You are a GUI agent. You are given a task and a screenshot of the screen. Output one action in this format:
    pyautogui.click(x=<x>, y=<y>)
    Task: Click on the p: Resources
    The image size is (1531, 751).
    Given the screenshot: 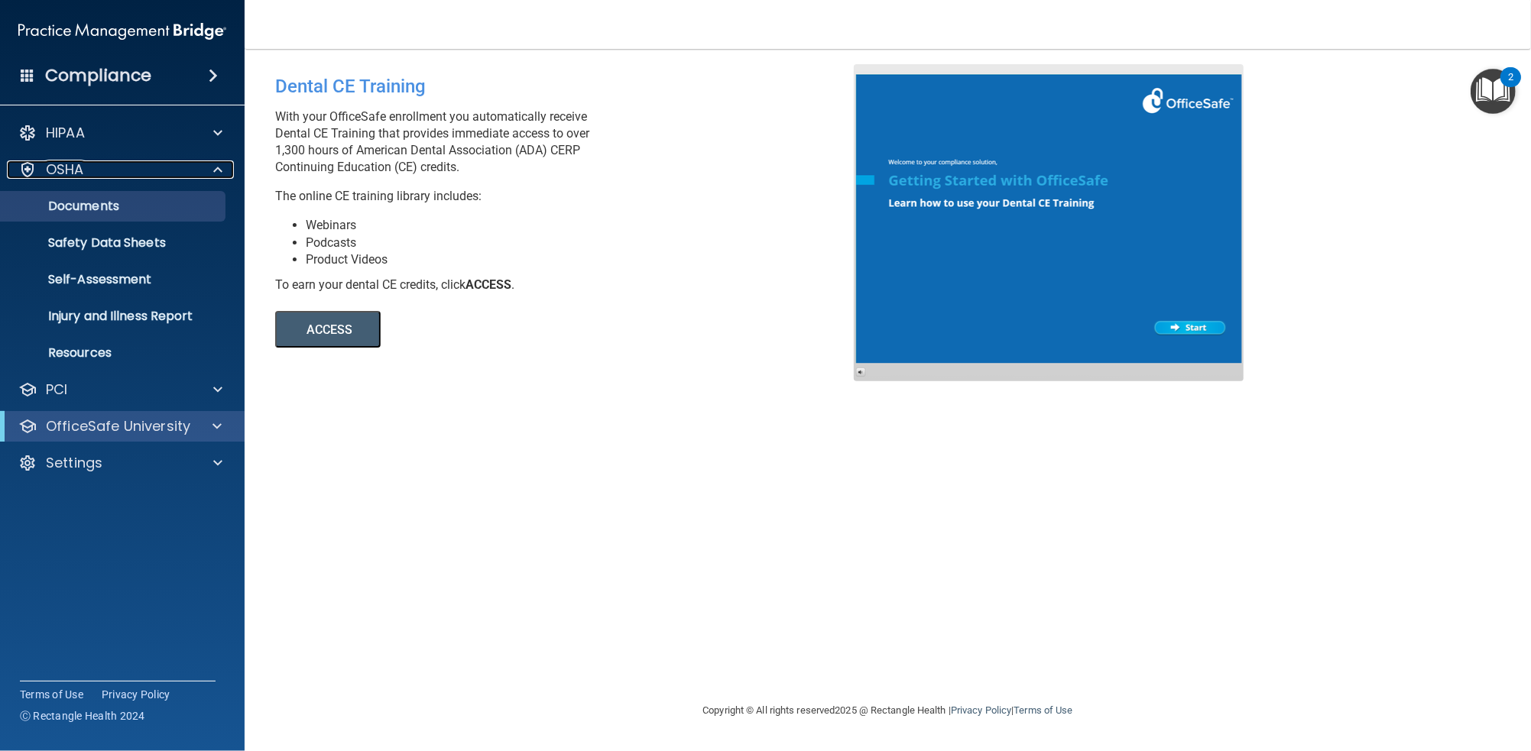 What is the action you would take?
    pyautogui.click(x=114, y=353)
    